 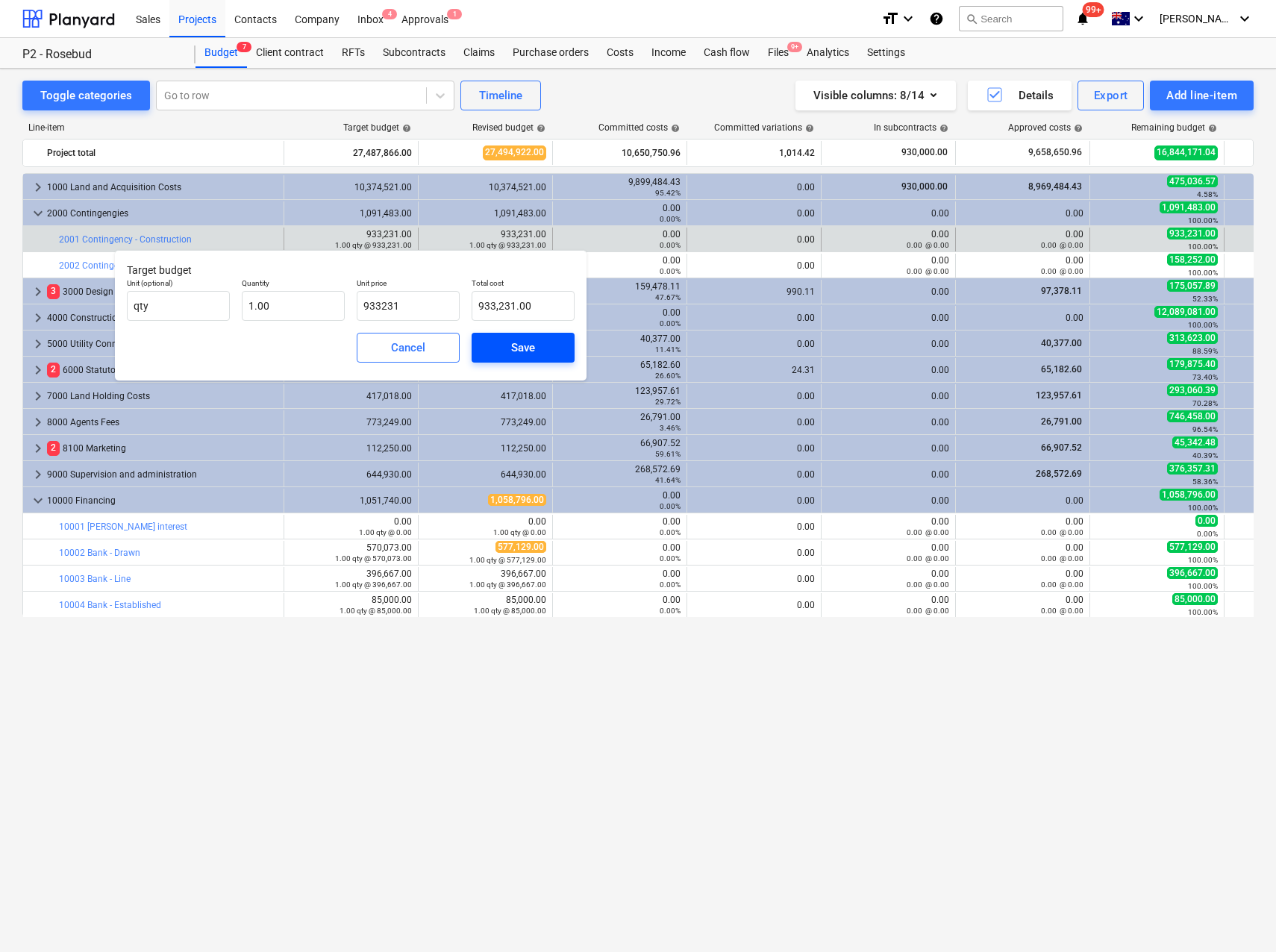 What do you see at coordinates (162, 344) in the screenshot?
I see `div: 5000 Utility Connections` at bounding box center [162, 344].